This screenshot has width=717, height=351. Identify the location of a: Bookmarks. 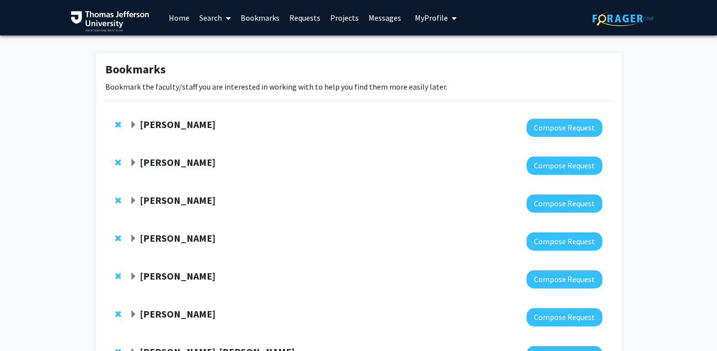
(260, 18).